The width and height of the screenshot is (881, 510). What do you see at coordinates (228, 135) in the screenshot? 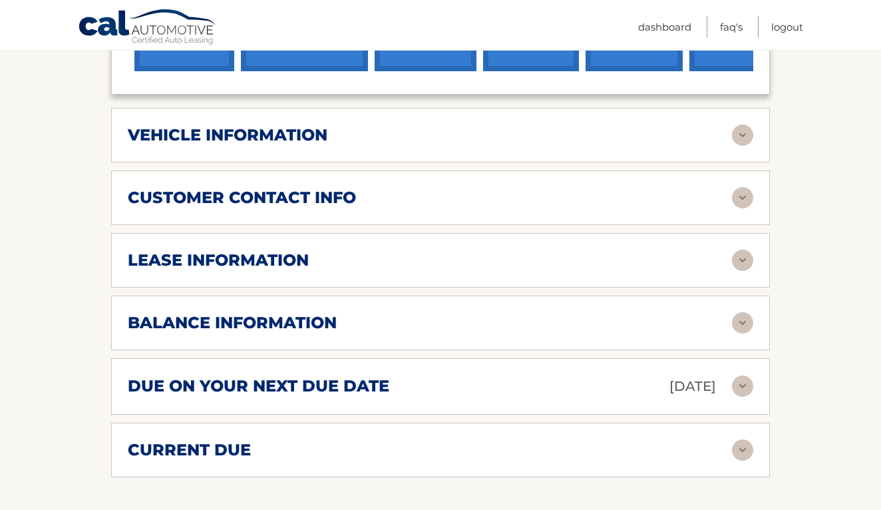
I see `h2: vehicle information` at bounding box center [228, 135].